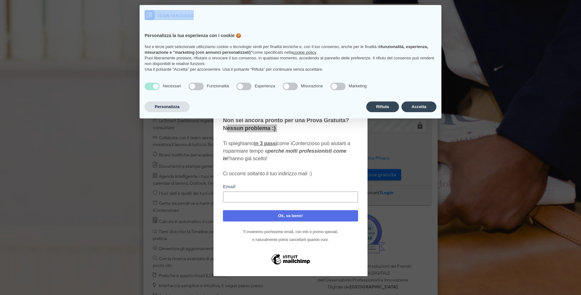 This screenshot has width=581, height=295. Describe the element at coordinates (71, 110) in the screenshot. I see `strong: perché molti professionisti come te` at that location.